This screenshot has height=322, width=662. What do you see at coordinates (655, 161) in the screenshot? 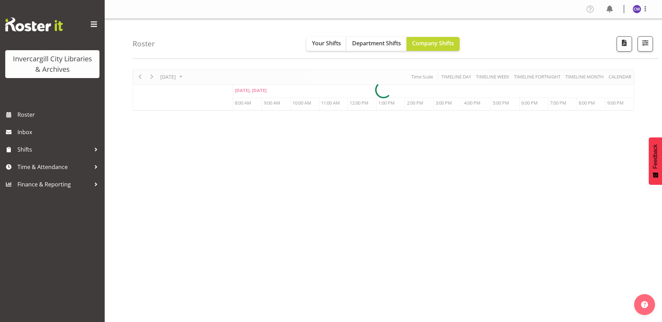
I see `button: Feedback - Show survey` at bounding box center [655, 161].